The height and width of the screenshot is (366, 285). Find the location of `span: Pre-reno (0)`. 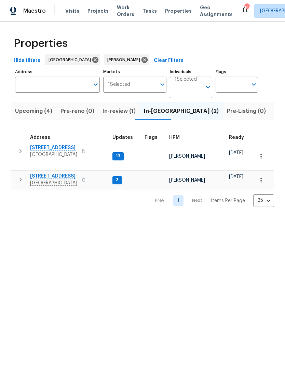

span: Pre-reno (0) is located at coordinates (77, 111).